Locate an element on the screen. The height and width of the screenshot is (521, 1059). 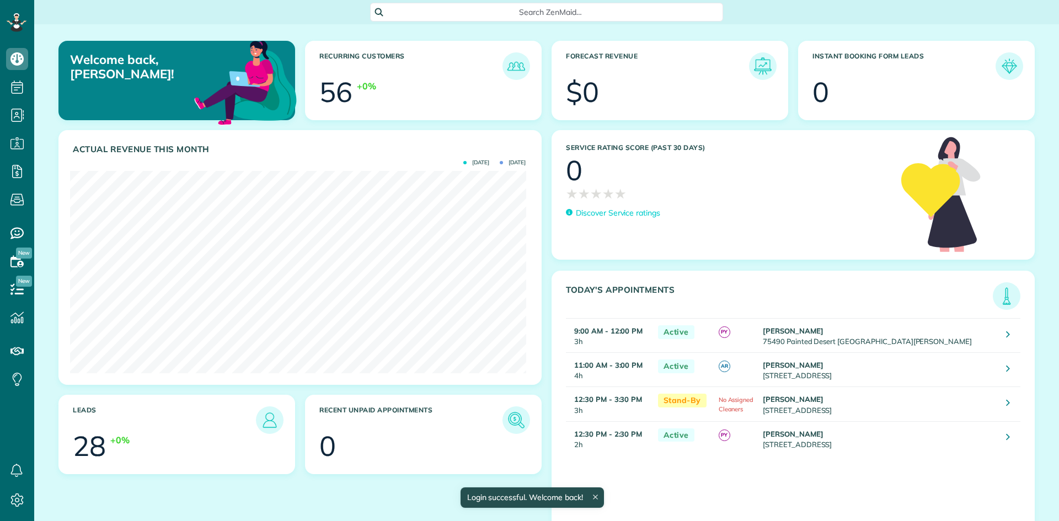
div: $0 is located at coordinates (582, 92).